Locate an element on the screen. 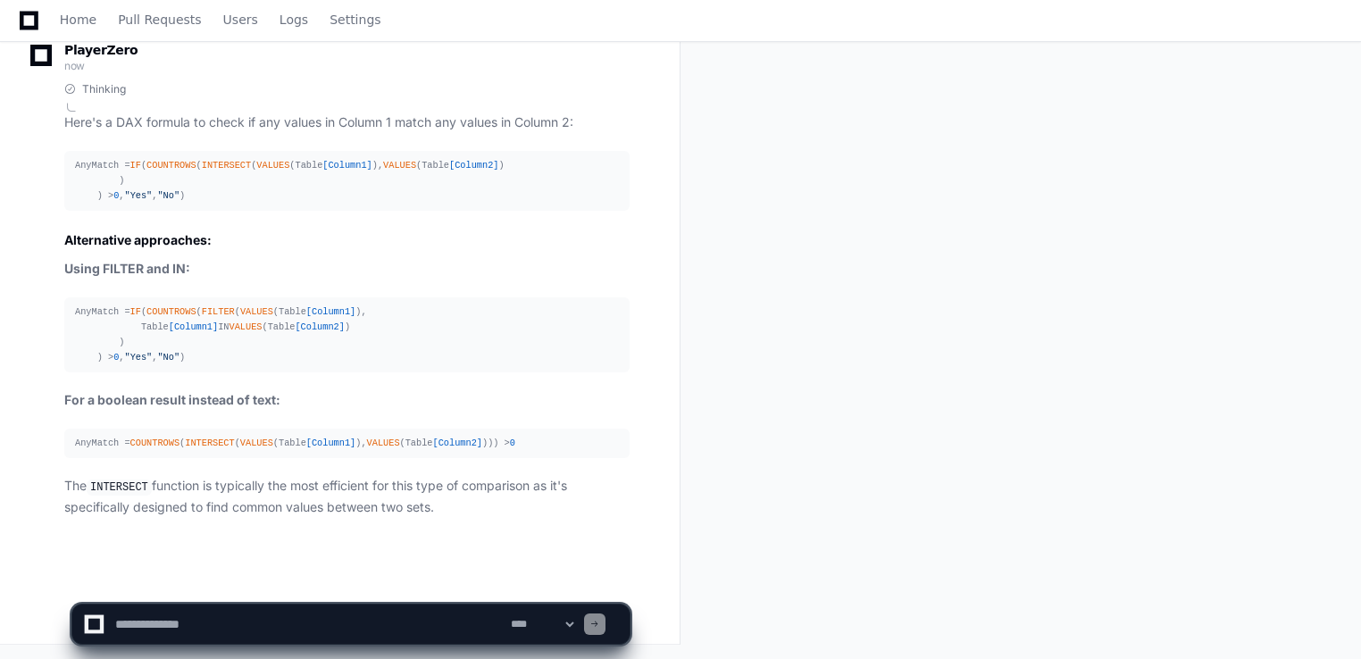 The width and height of the screenshot is (1361, 659). div: AnyMatch = ( ( ( (Table ), Table IN (Table ) ) ) > , , ) is located at coordinates (346, 335).